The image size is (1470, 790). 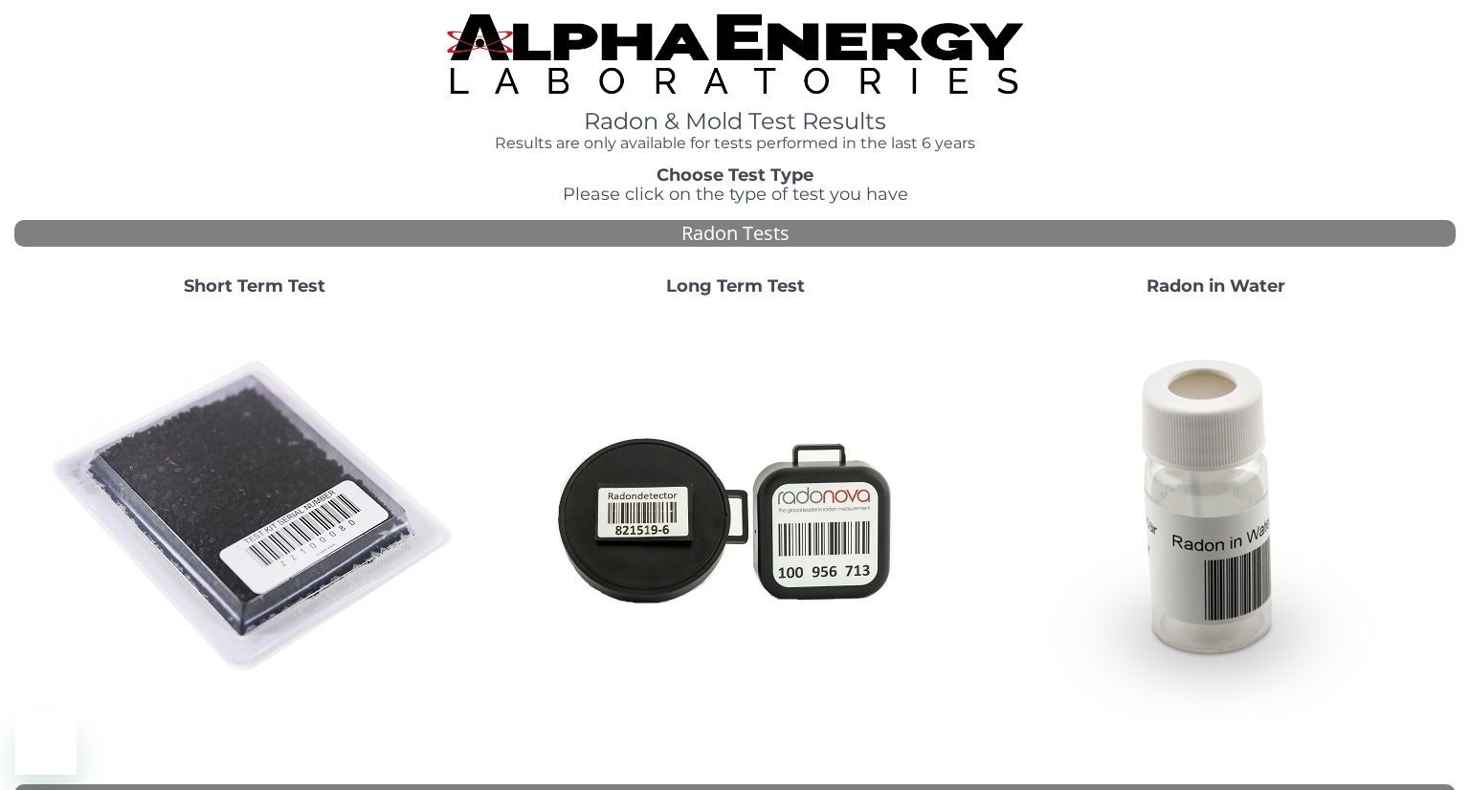 What do you see at coordinates (735, 233) in the screenshot?
I see `div: Radon Tests` at bounding box center [735, 233].